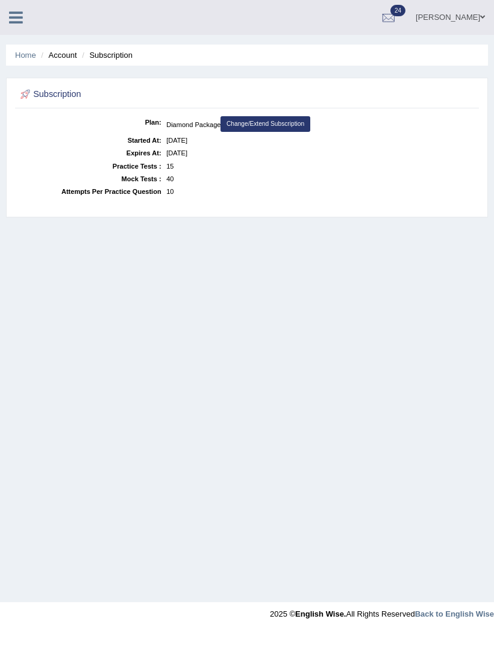 The image size is (494, 666). Describe the element at coordinates (90, 192) in the screenshot. I see `dt: Attempts Per Practice Question` at that location.